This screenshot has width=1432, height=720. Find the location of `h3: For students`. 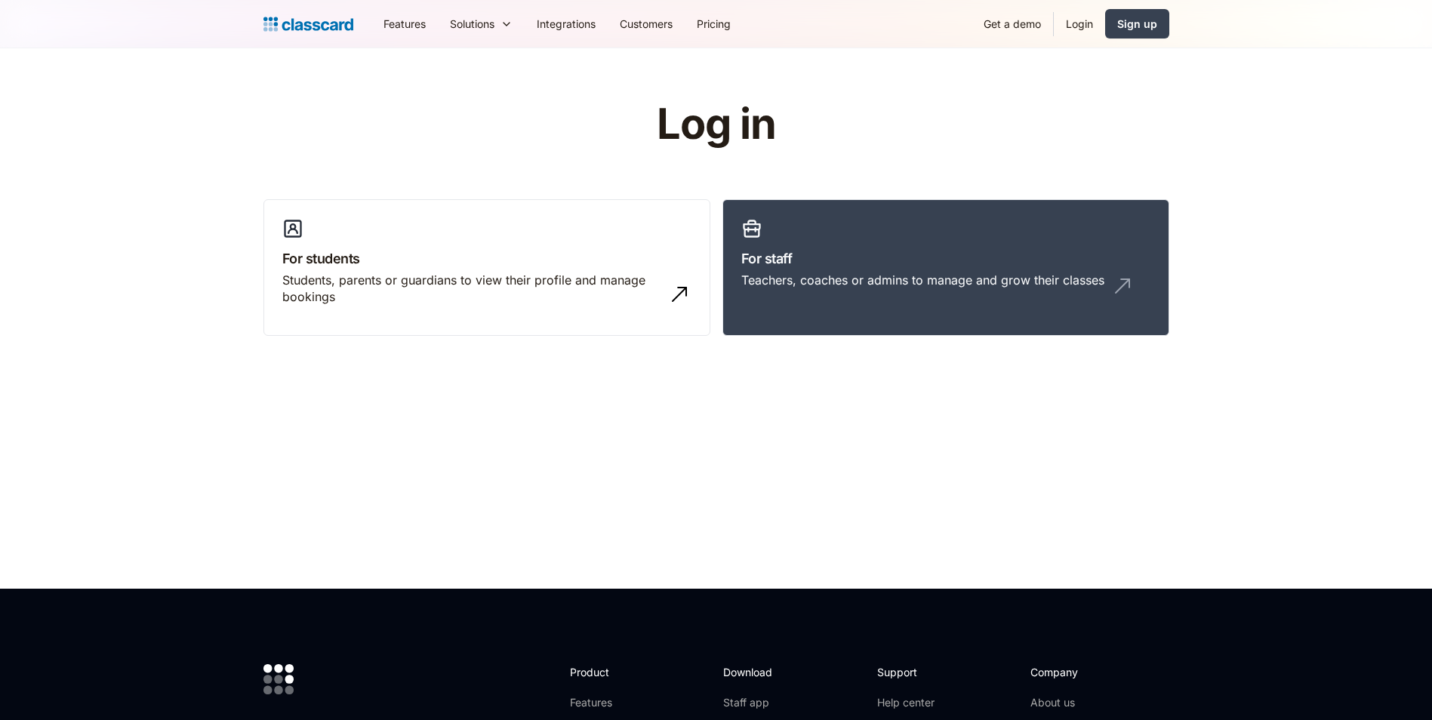

h3: For students is located at coordinates (487, 258).